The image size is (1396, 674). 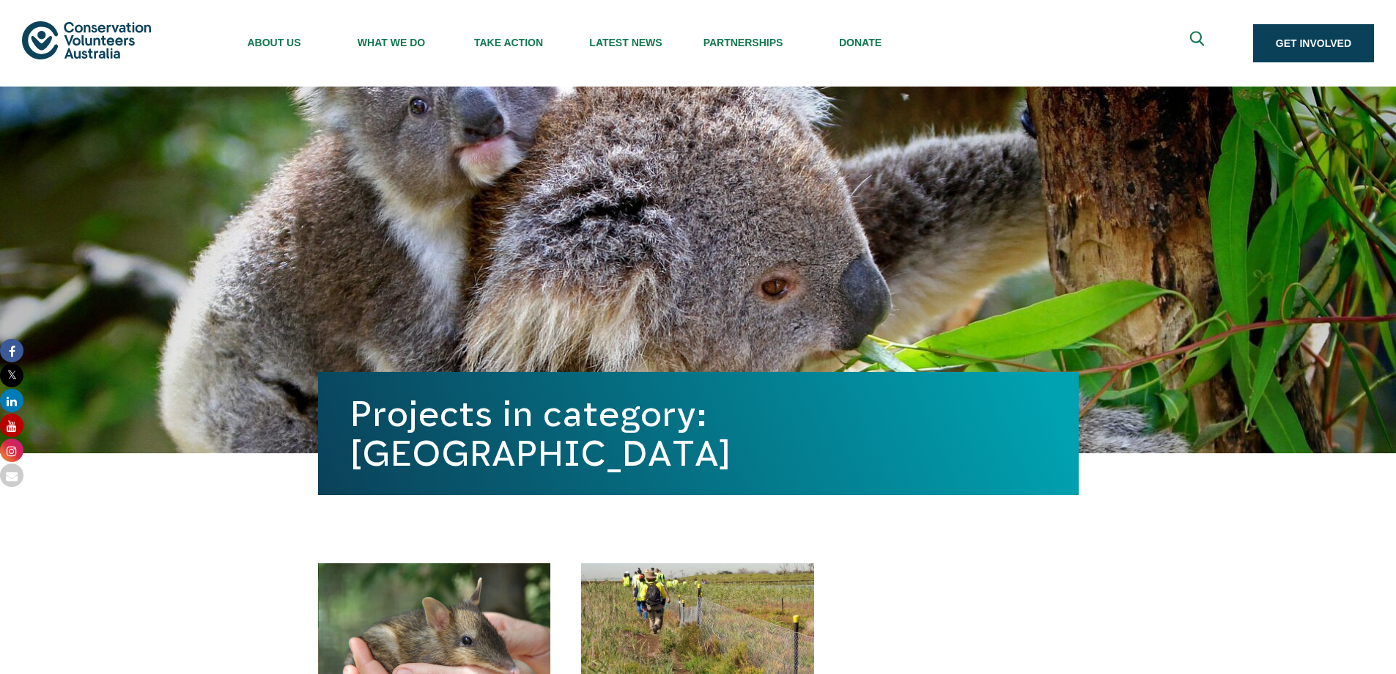 I want to click on button: Expand search box Close search box, so click(x=1199, y=43).